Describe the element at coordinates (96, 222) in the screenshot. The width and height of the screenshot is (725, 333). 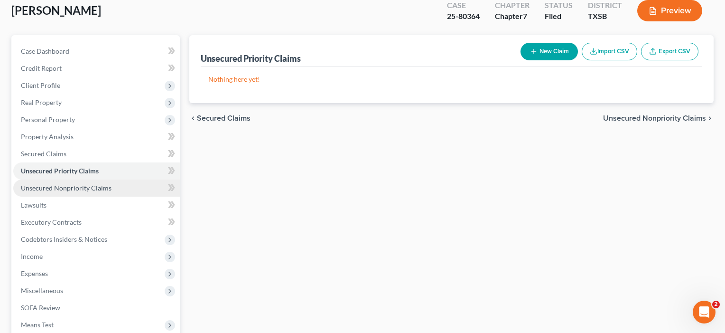
I see `a: Executory Contracts` at that location.